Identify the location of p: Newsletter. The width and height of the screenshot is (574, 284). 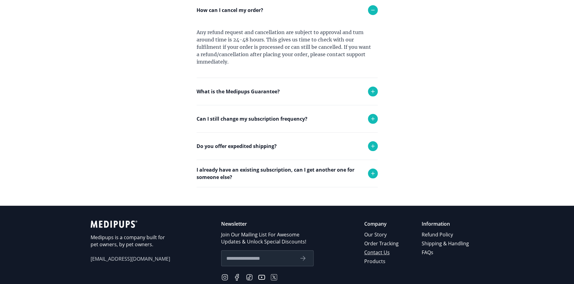
(267, 224).